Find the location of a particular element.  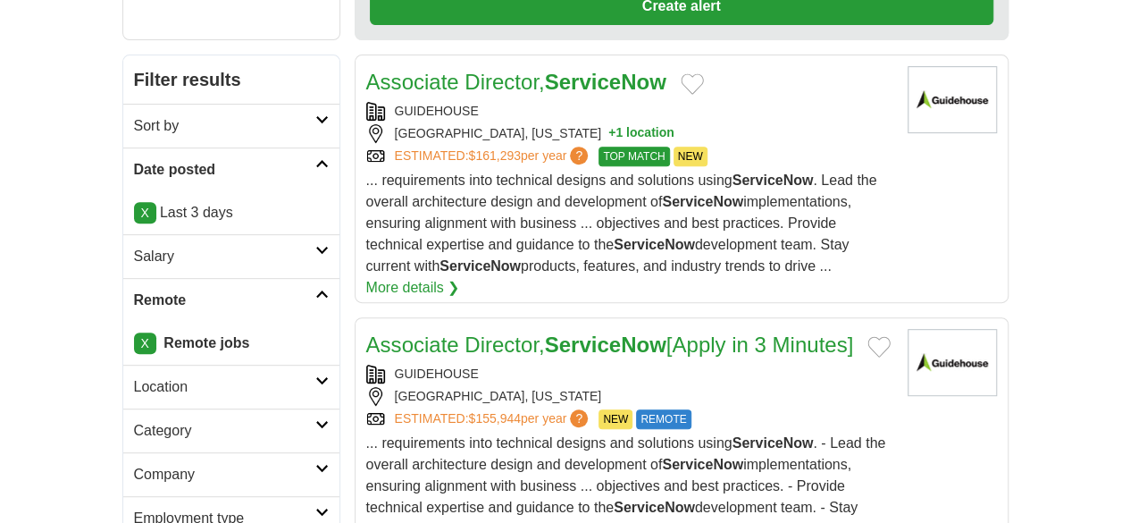

a: Location is located at coordinates (231, 386).